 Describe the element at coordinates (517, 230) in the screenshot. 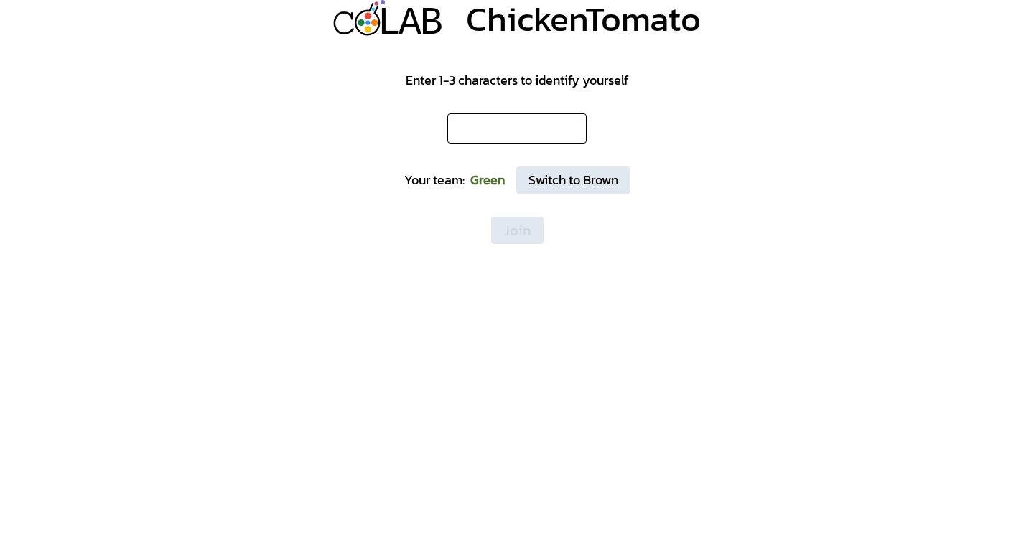

I see `button: Join` at that location.